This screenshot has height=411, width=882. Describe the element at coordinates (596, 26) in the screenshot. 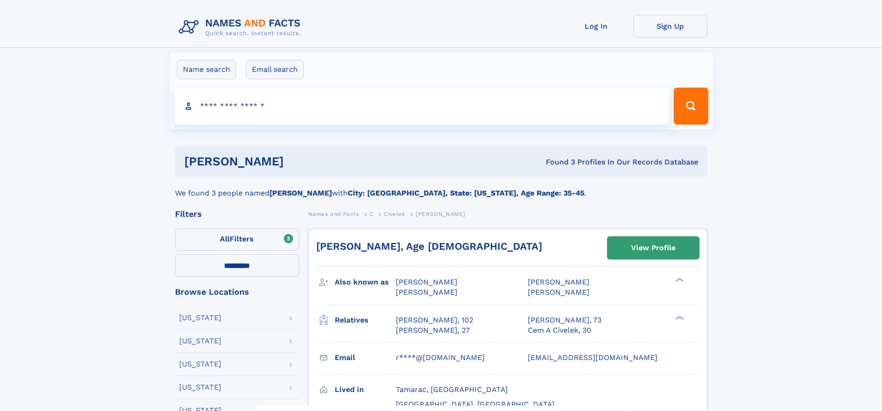

I see `a: Log In` at that location.